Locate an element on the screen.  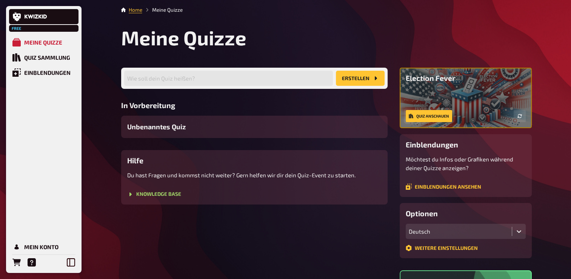
h3: Election Fever is located at coordinates (466, 78).